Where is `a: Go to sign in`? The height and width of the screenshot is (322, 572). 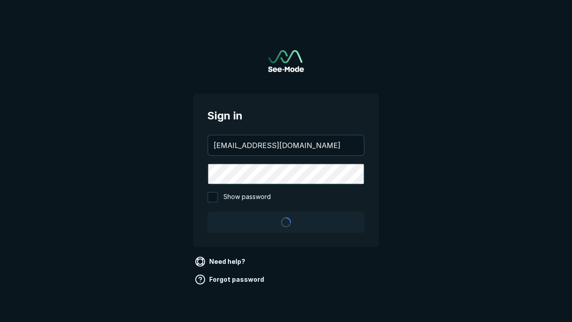
a: Go to sign in is located at coordinates (286, 61).